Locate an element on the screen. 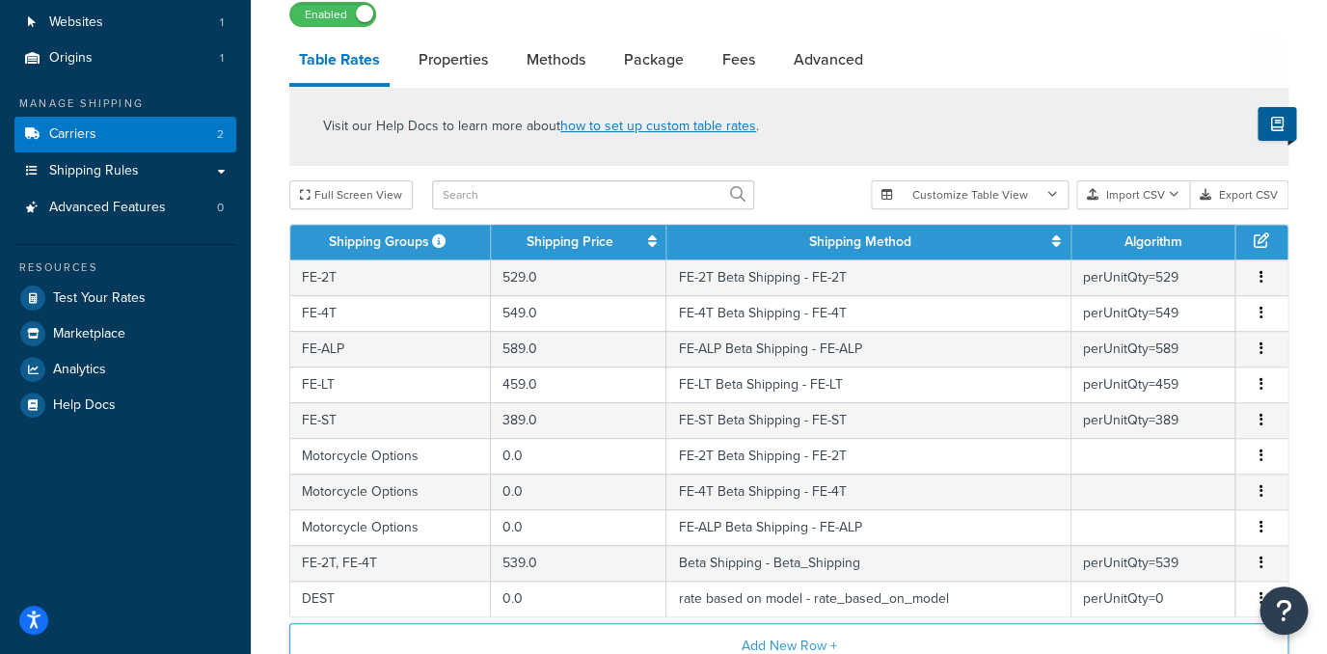  td: FE-ST is located at coordinates (391, 419).